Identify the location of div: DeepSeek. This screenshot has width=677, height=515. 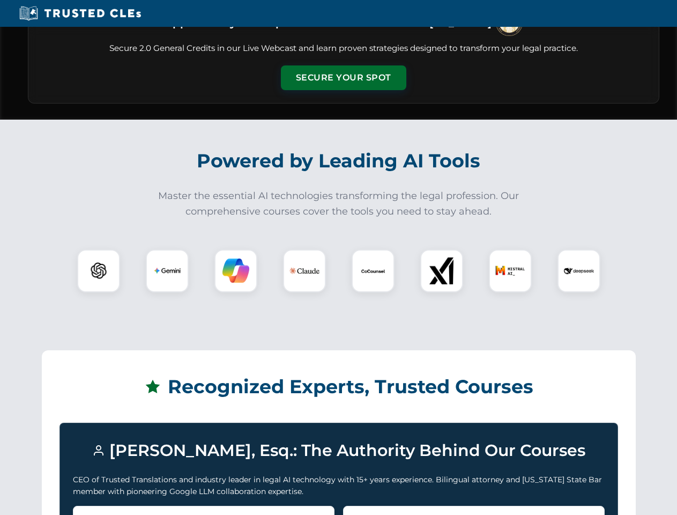
(579, 271).